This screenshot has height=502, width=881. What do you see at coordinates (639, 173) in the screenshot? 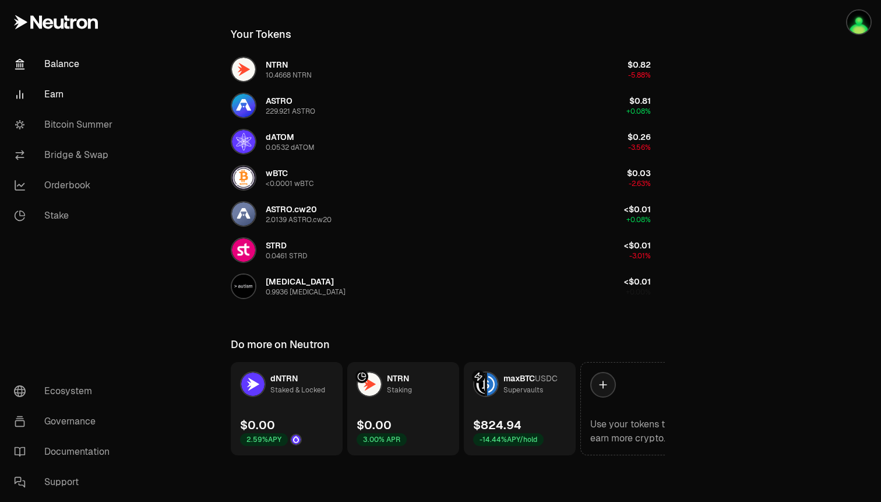
I see `span: $0.03` at bounding box center [639, 173].